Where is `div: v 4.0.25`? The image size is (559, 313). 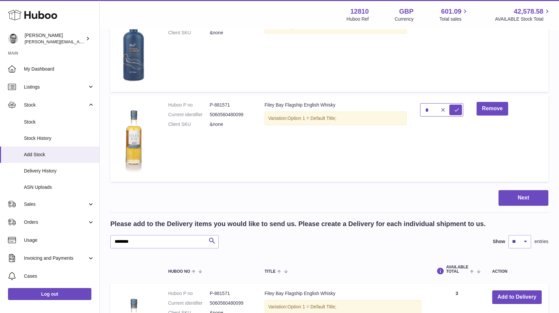 div: v 4.0.25 is located at coordinates (26, 13).